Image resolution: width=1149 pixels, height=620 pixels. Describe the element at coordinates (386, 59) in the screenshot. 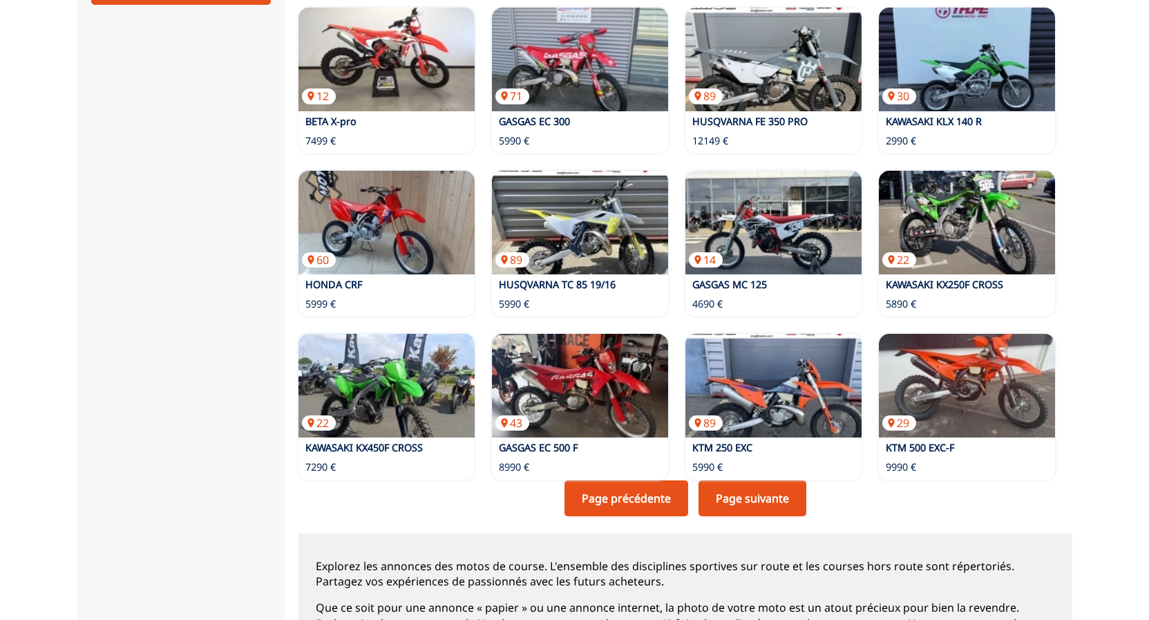

I see `img: BETA X-pro` at that location.